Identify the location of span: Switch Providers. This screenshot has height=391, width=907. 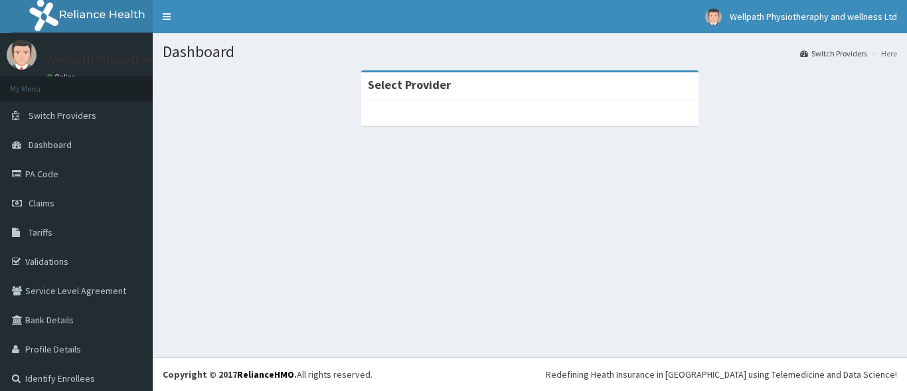
(62, 116).